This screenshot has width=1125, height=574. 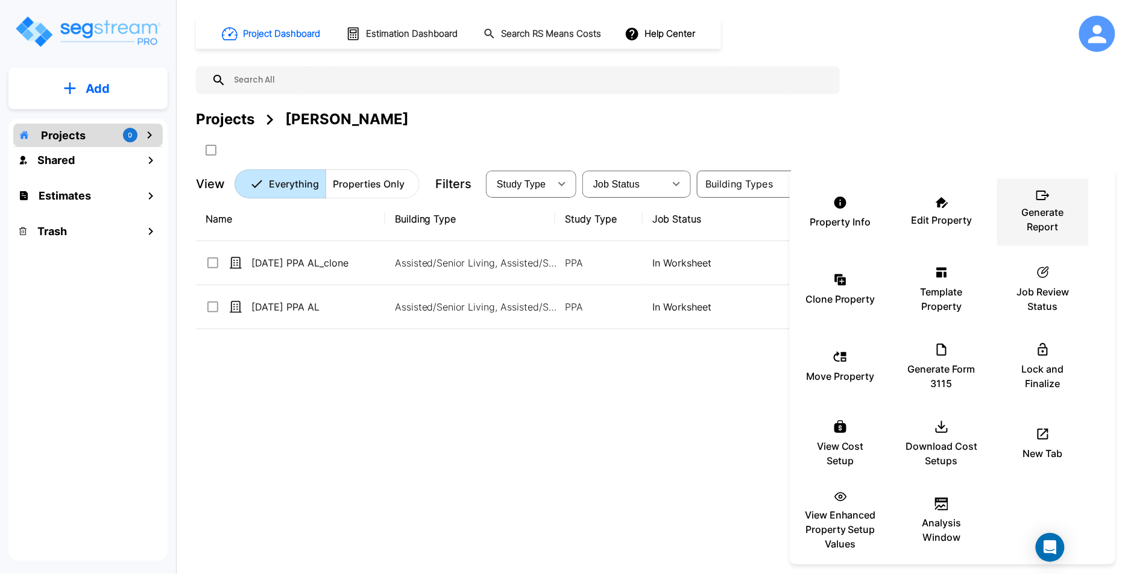 What do you see at coordinates (942, 530) in the screenshot?
I see `p: Analysis Window` at bounding box center [942, 530].